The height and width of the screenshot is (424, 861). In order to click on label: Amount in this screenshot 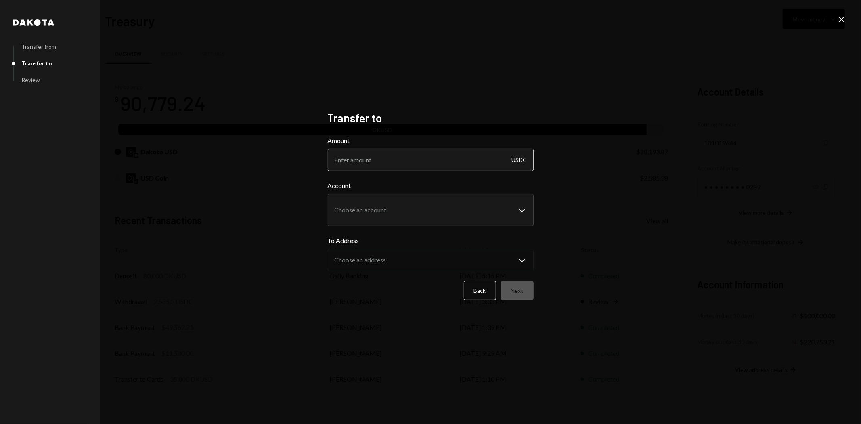, I will do `click(431, 141)`.